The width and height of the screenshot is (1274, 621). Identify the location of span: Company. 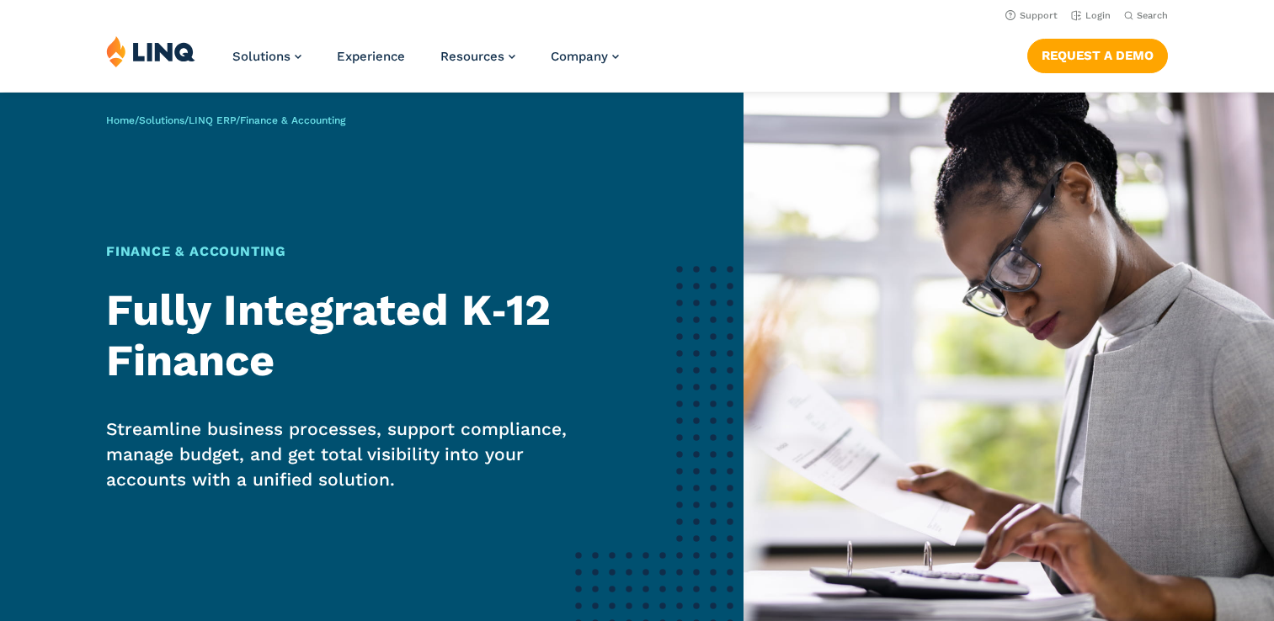
(579, 56).